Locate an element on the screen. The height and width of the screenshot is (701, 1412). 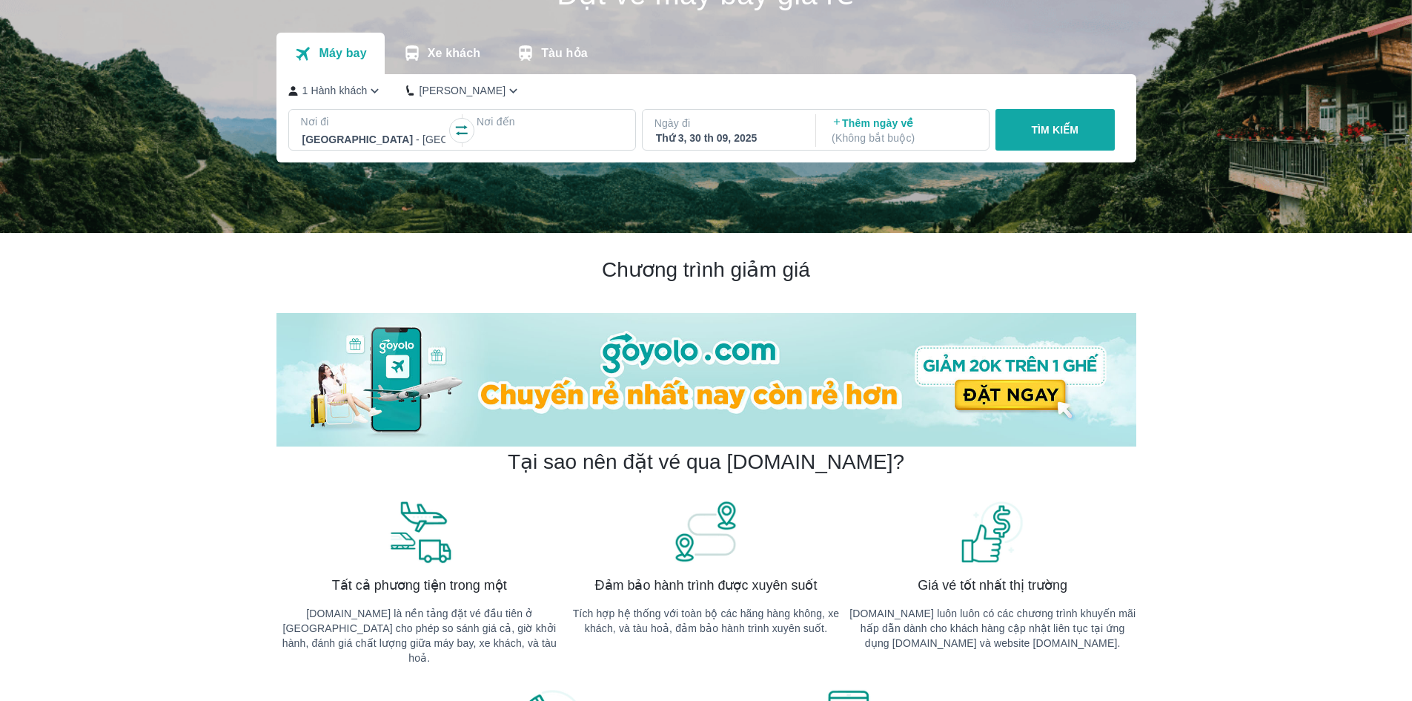
p: Xe khách is located at coordinates (454, 53).